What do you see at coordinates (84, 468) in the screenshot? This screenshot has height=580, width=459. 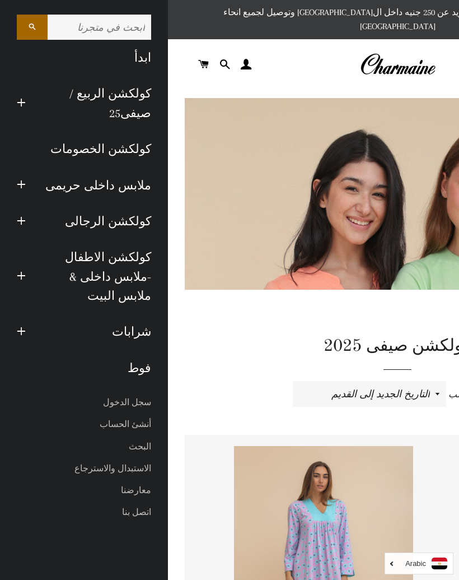 I see `a: الاستبدال والاسترجاع` at bounding box center [84, 468].